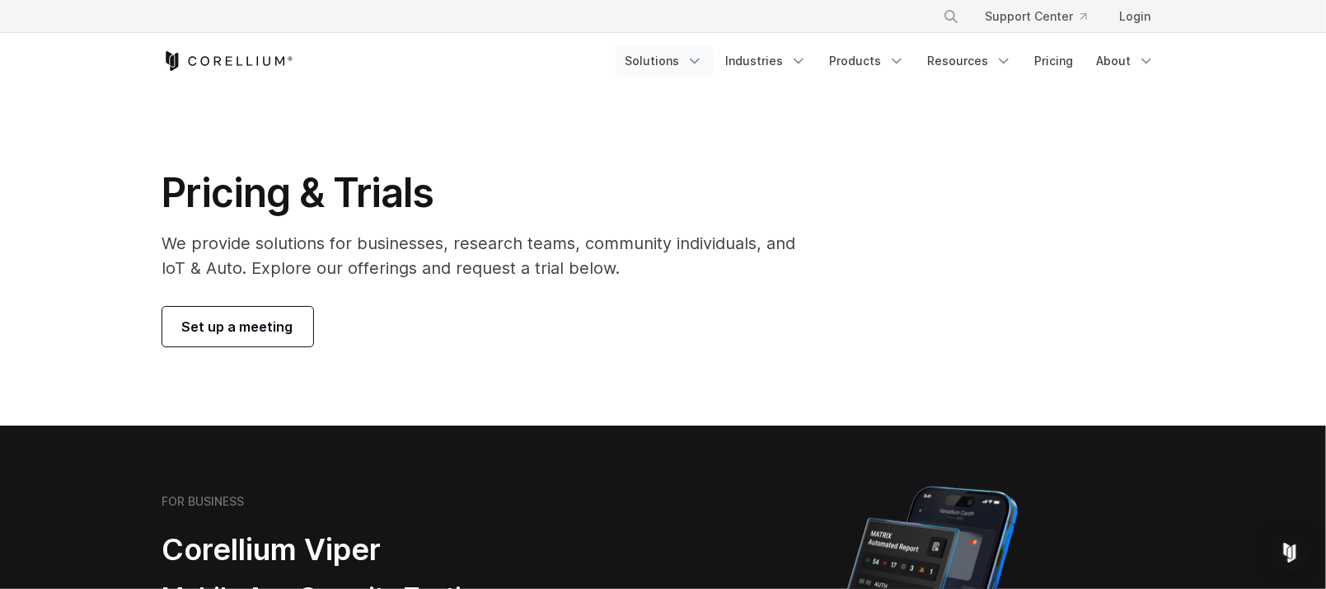  I want to click on a: Solutions, so click(664, 61).